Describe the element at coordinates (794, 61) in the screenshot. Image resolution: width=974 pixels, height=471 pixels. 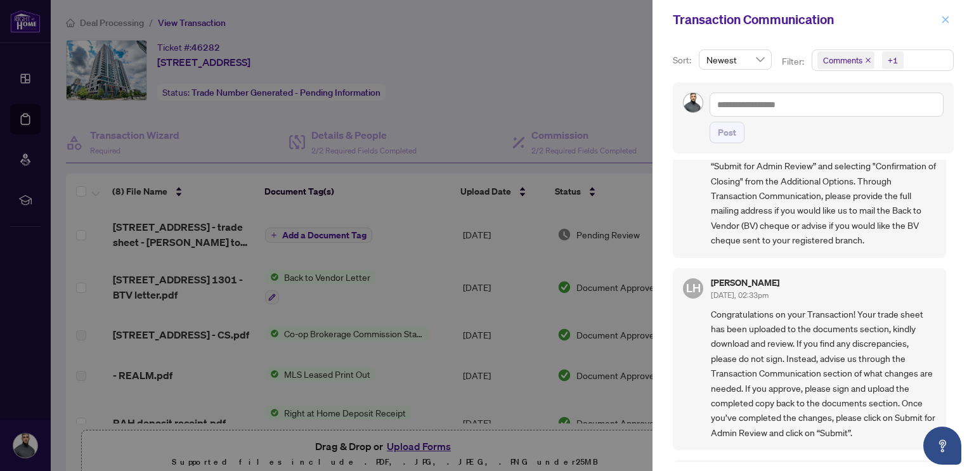
I see `p: Filter:` at that location.